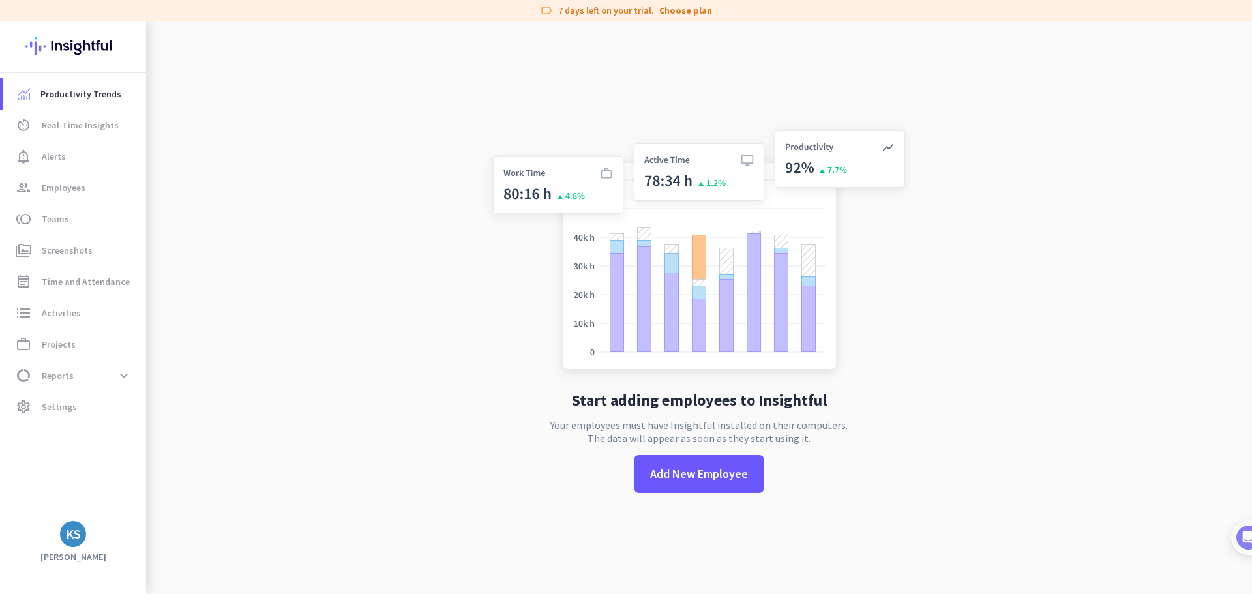  What do you see at coordinates (73, 534) in the screenshot?
I see `div: KS` at bounding box center [73, 534].